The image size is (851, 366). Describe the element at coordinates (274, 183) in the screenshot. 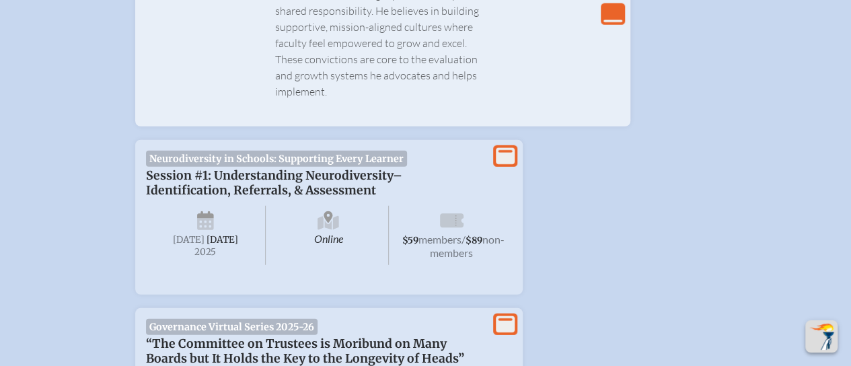

I see `span: Session #1: Understanding Neurodiversity–Identification, Referrals, & Assessment` at that location.